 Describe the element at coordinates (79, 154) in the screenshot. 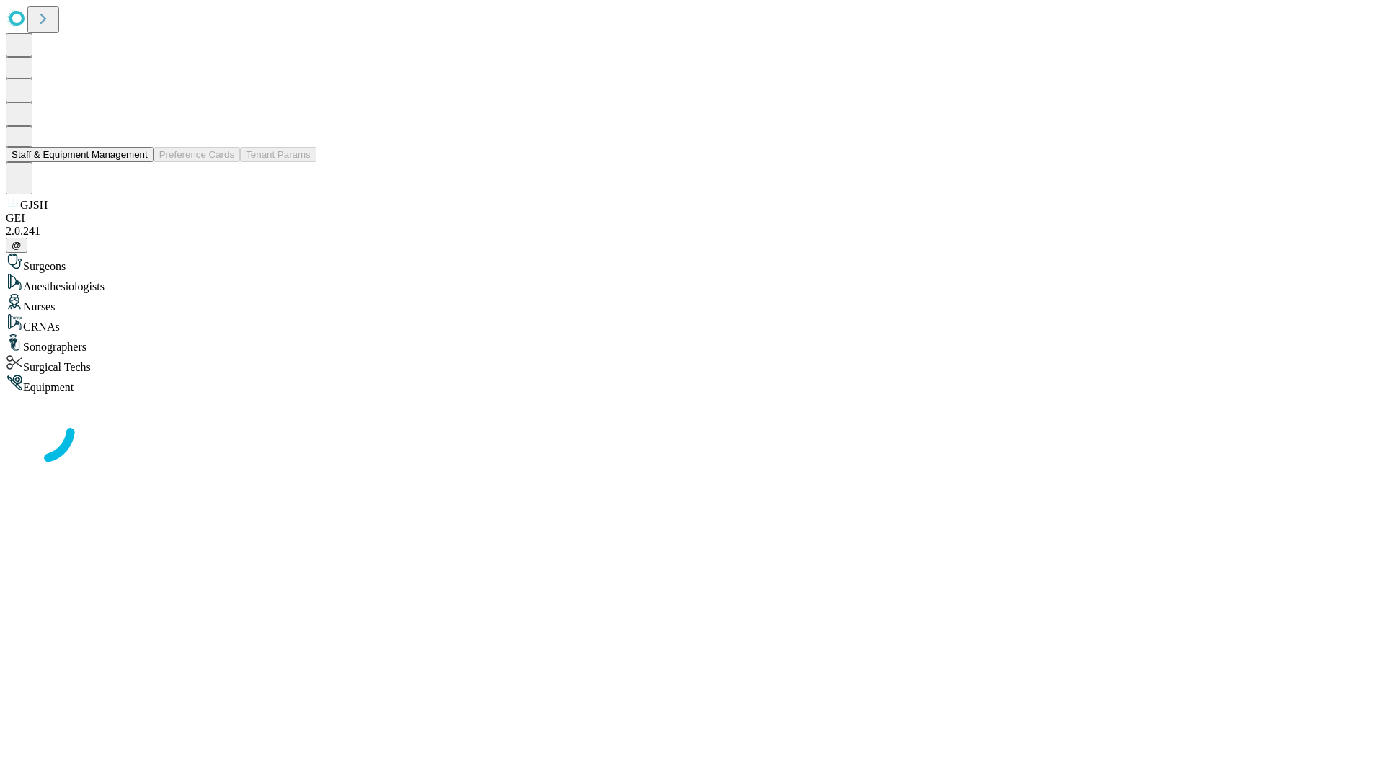

I see `button: Staff & Equipment Management` at that location.